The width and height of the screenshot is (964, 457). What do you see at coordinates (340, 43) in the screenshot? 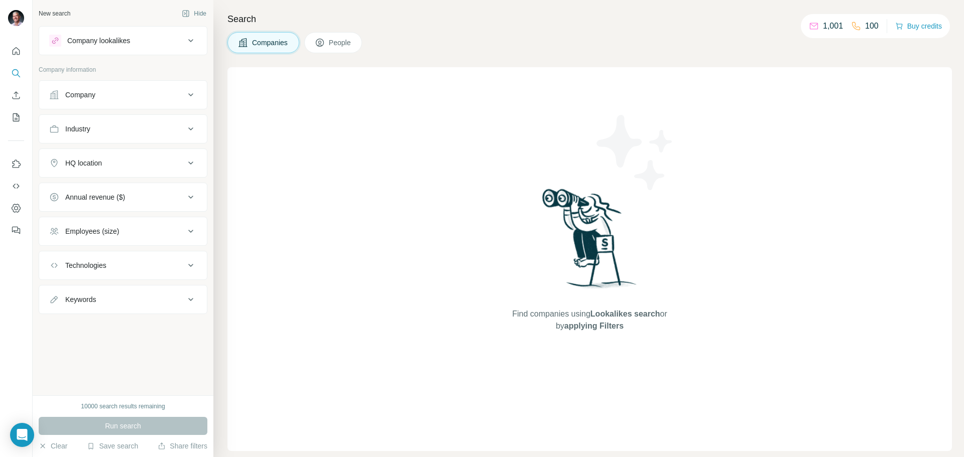
I see `span: People` at bounding box center [340, 43].